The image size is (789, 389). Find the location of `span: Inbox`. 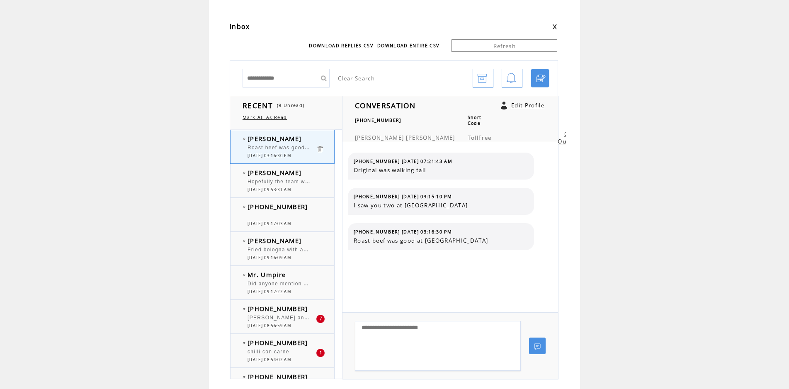

span: Inbox is located at coordinates (240, 27).